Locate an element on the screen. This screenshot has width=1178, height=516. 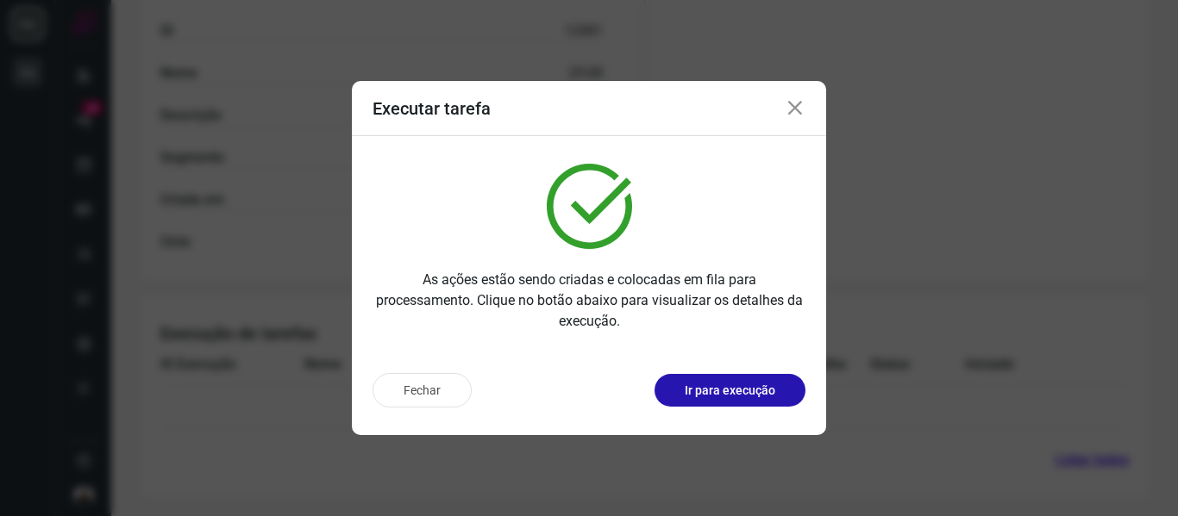
button: Ir para execução is located at coordinates (729, 390).